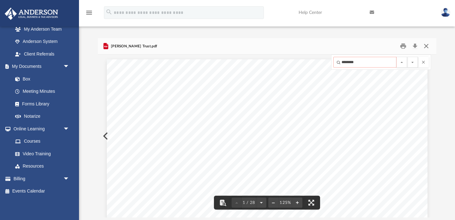  What do you see at coordinates (261, 203) in the screenshot?
I see `button: Next page` at bounding box center [261, 203].